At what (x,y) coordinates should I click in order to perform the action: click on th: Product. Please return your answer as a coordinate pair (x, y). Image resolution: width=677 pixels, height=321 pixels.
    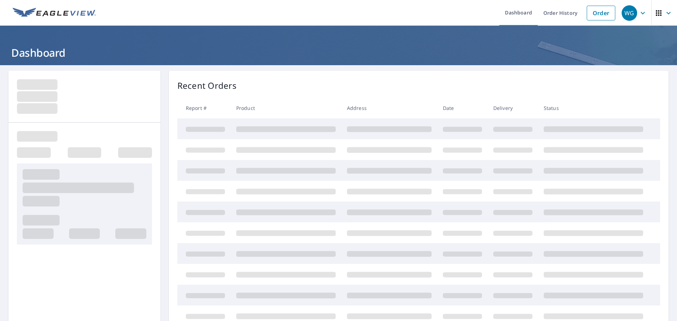
    Looking at the image, I should click on (286, 108).